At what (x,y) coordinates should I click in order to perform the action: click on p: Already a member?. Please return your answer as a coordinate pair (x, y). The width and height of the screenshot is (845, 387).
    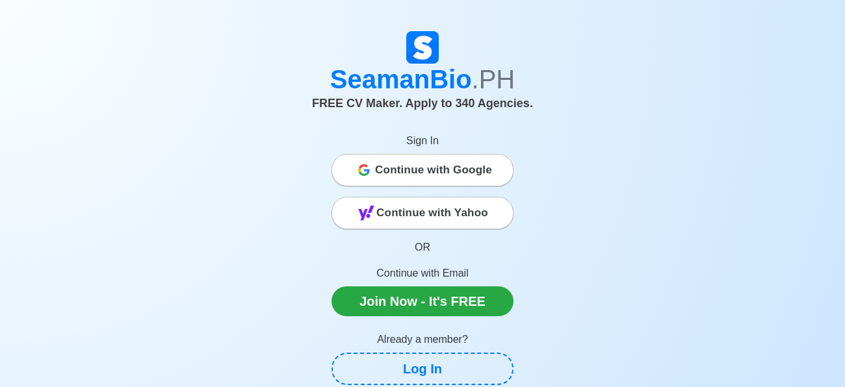
    Looking at the image, I should click on (423, 340).